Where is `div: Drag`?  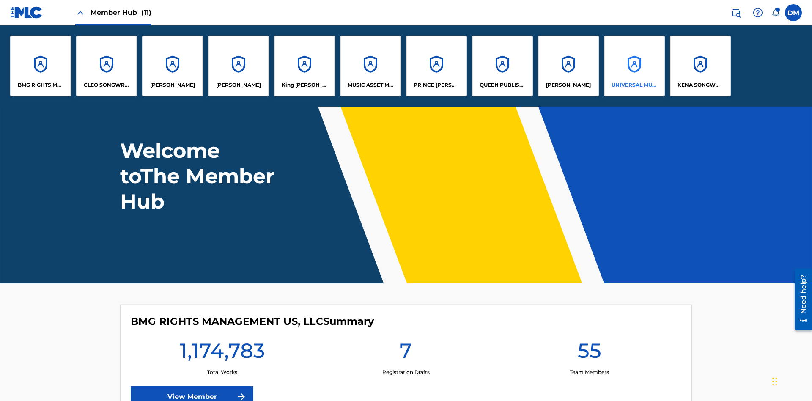
div: Drag is located at coordinates (775, 381).